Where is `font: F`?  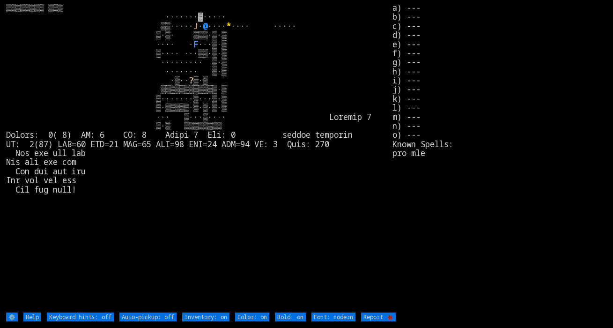 font: F is located at coordinates (196, 44).